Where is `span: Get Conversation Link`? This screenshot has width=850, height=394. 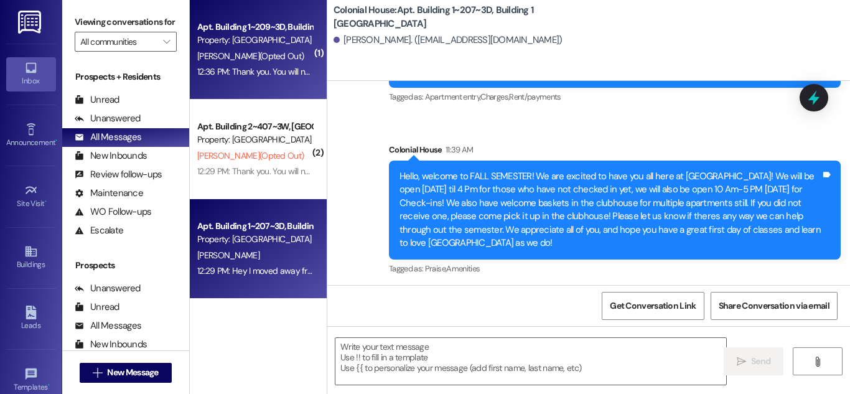
span: Get Conversation Link is located at coordinates (653, 306).